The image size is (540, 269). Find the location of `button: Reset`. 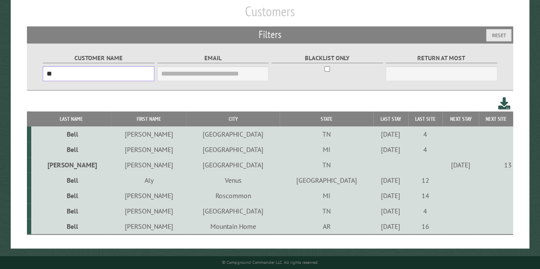

button: Reset is located at coordinates (498, 35).